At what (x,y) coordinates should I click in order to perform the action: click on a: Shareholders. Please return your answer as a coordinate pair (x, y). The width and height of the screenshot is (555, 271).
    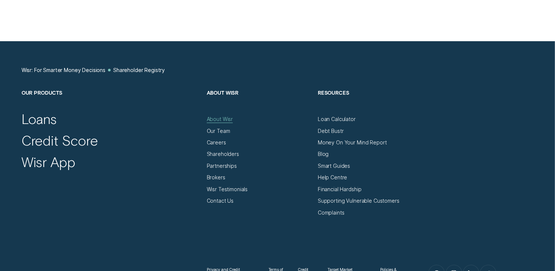
    Looking at the image, I should click on (223, 154).